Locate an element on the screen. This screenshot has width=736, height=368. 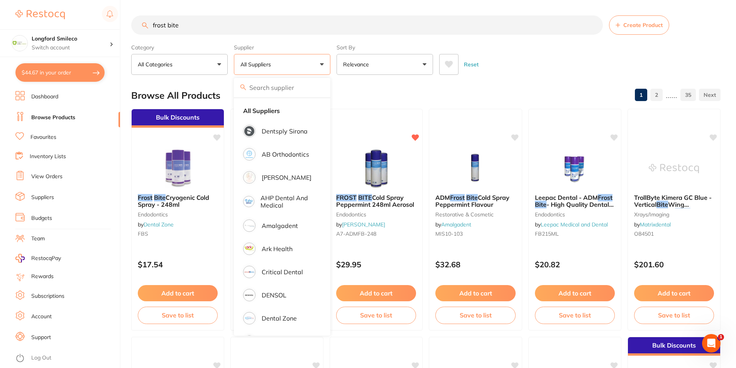
img: FROST BITE Cold Spray Peppermint 248ml Aerosol is located at coordinates (376, 169).